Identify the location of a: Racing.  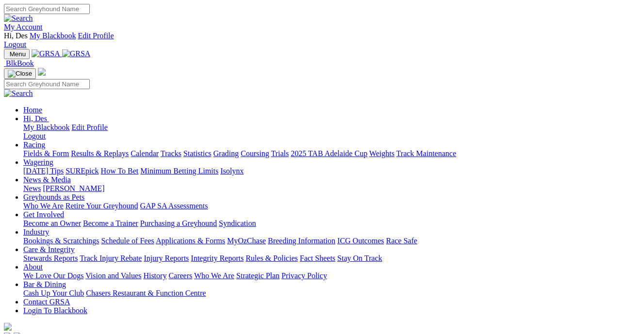
(34, 145).